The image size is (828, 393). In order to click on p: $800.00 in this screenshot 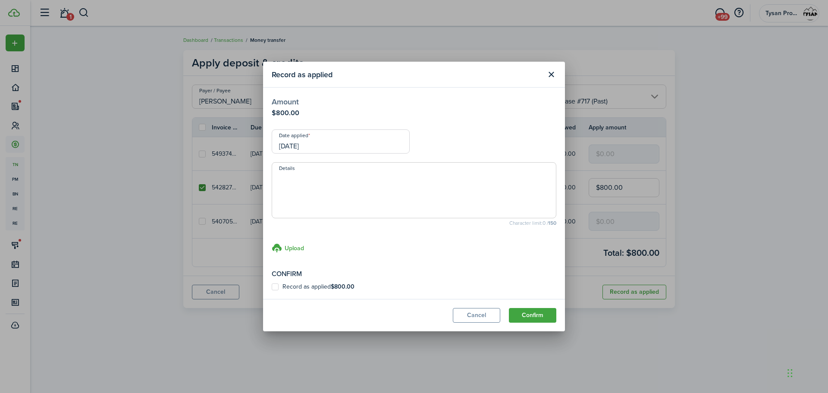, I will do `click(414, 113)`.